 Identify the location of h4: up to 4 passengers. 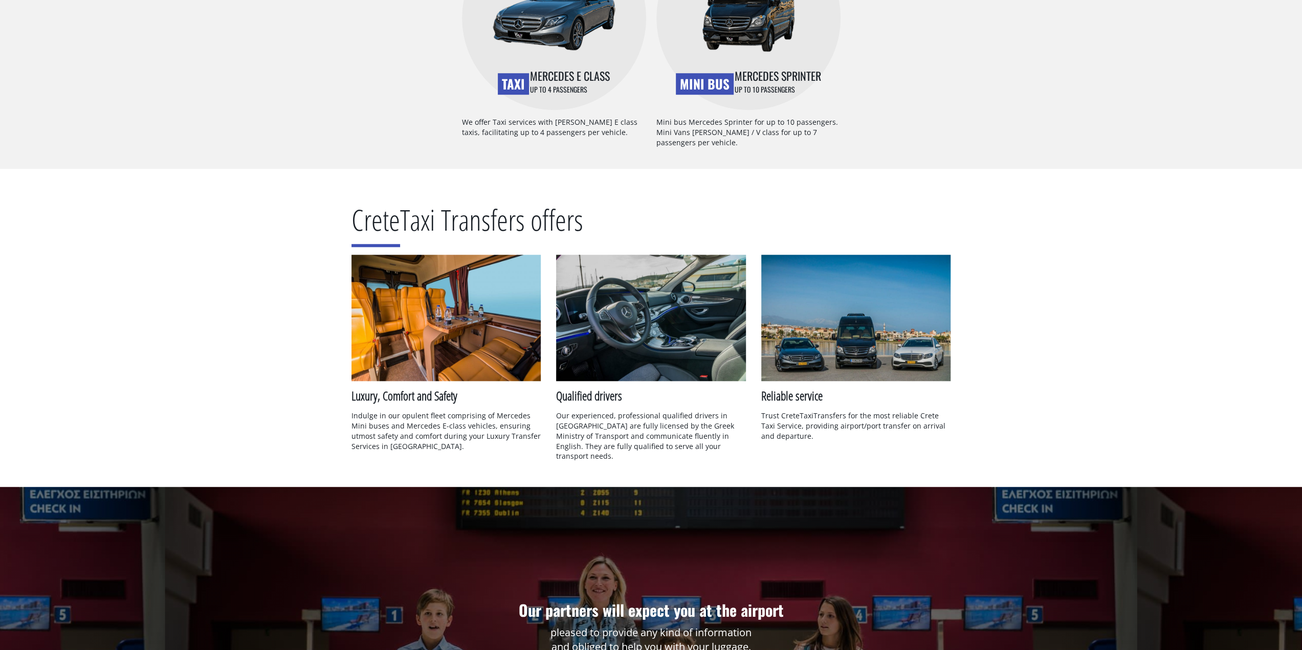
(570, 81).